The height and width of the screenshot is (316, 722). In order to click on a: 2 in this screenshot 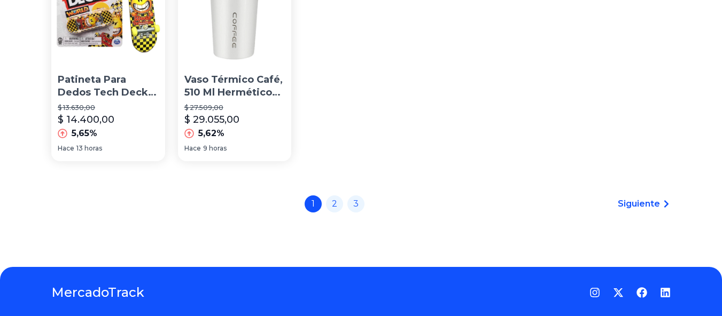, I will do `click(335, 204)`.